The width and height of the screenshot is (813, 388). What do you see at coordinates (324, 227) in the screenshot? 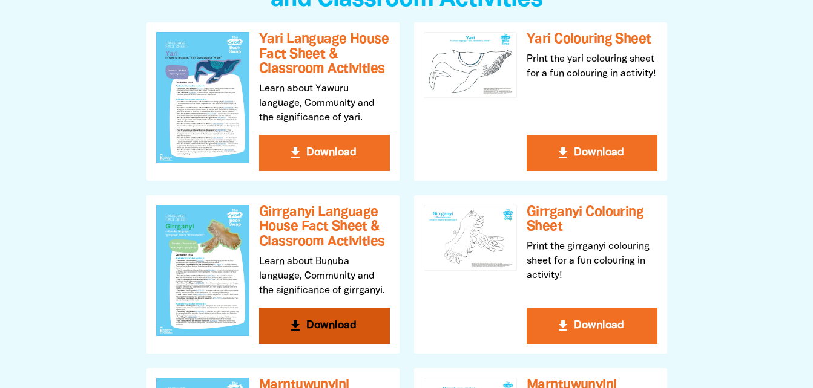
I see `h3: Girrganyi Language House Fact Sheet & Classroom Activities` at bounding box center [324, 227].